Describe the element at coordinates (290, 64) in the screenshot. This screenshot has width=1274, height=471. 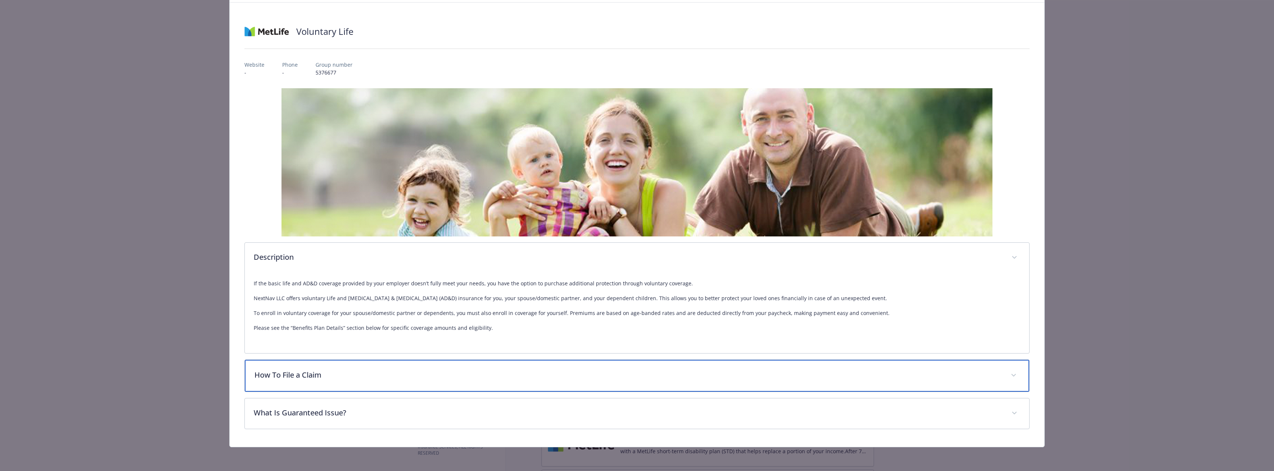
I see `p: Phone` at that location.